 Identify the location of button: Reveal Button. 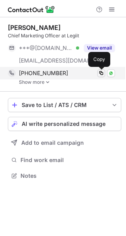
(99, 48).